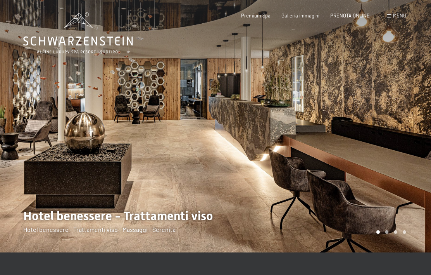 This screenshot has width=431, height=275. I want to click on span: Galleria immagini, so click(301, 16).